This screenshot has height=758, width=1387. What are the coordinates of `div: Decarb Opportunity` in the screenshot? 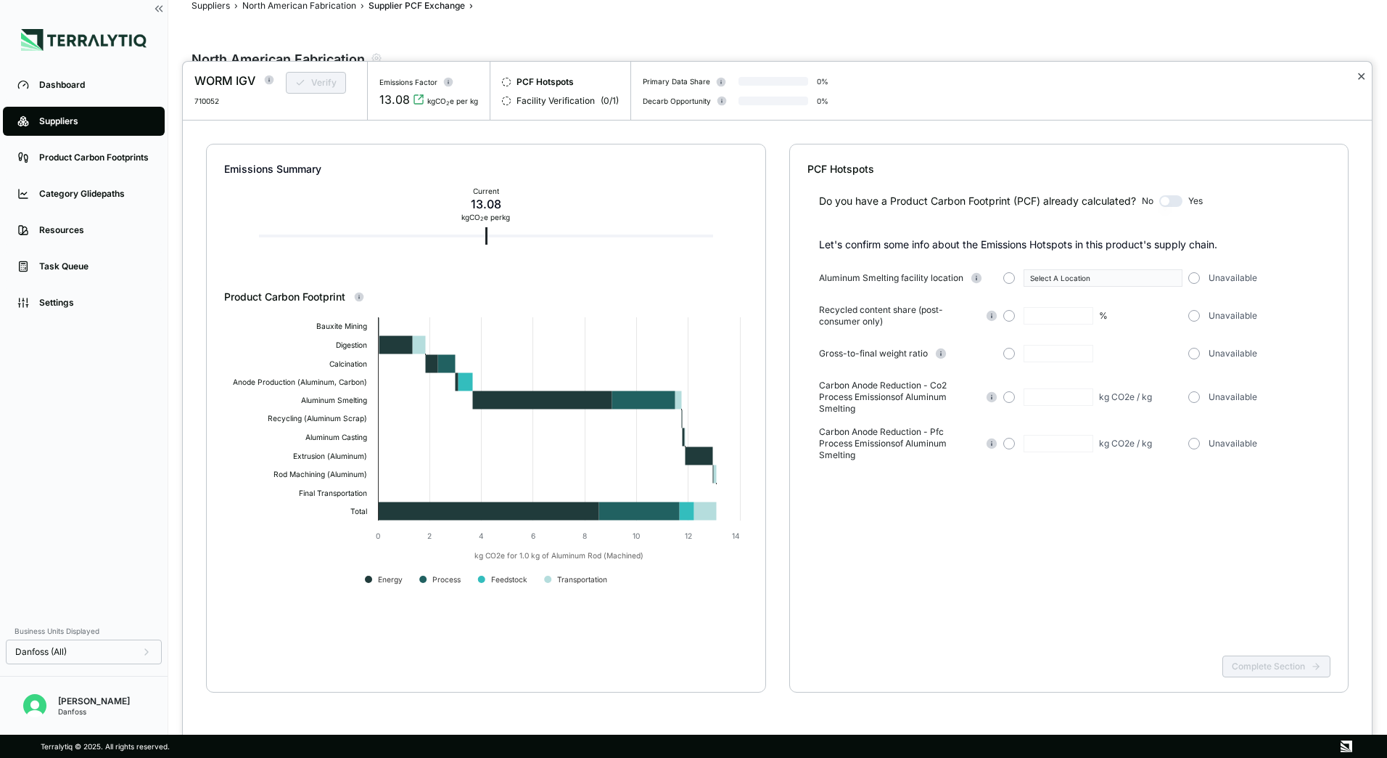 It's located at (677, 101).